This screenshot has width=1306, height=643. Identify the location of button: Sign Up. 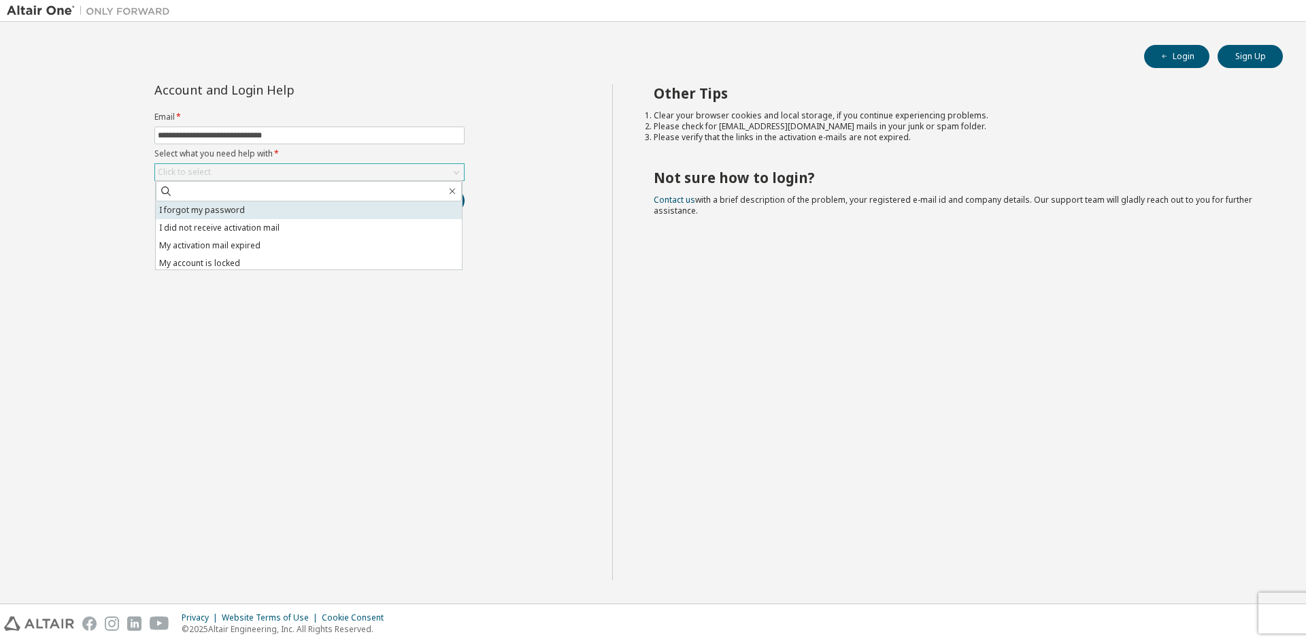
(1251, 56).